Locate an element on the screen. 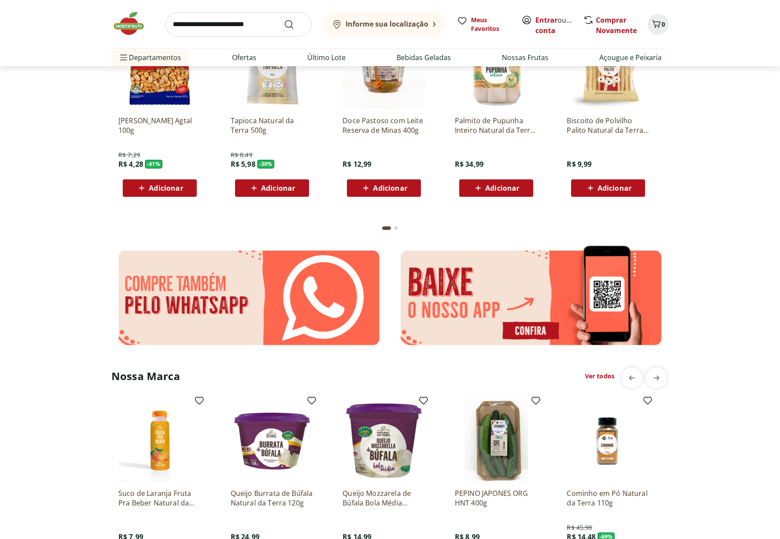 The image size is (780, 539). button: Menu is located at coordinates (124, 57).